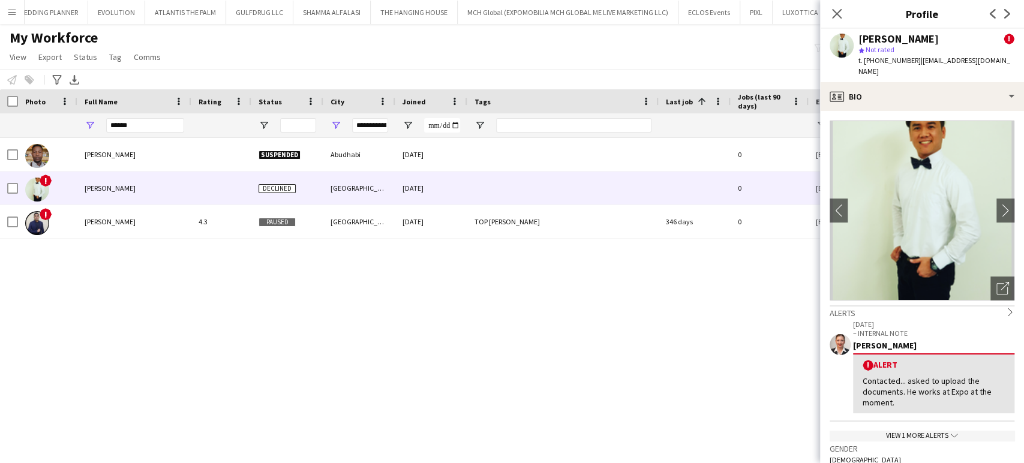 This screenshot has width=1024, height=463. Describe the element at coordinates (145, 125) in the screenshot. I see `input: Full Name Filter Input` at that location.